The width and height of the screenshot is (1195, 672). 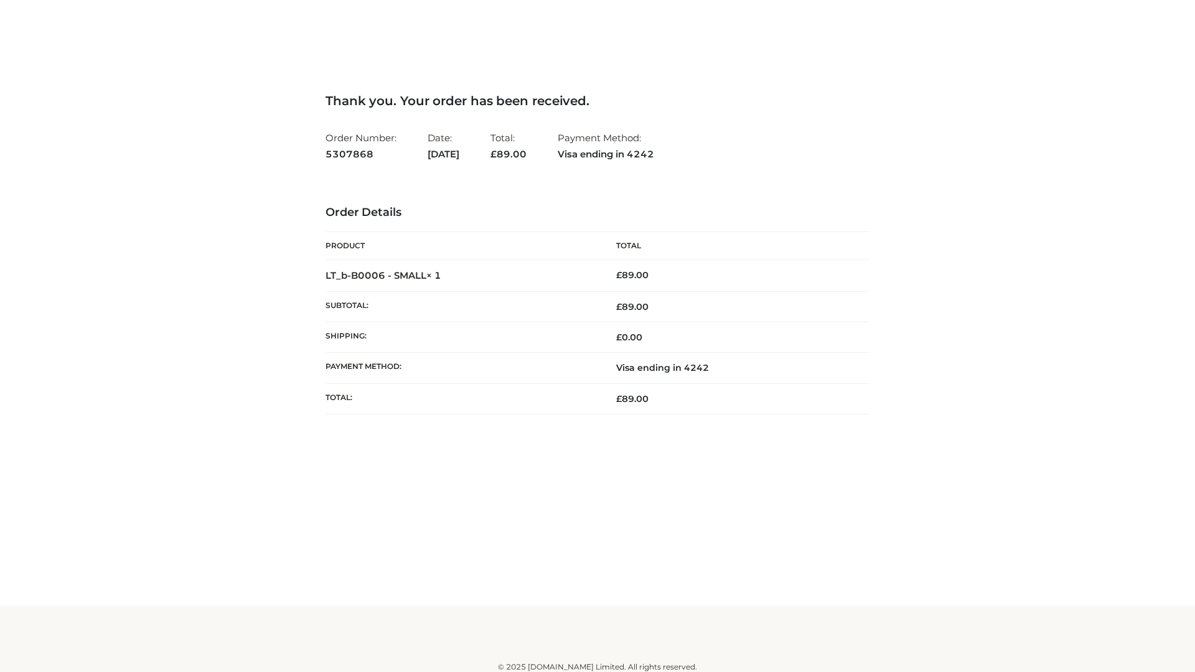 I want to click on th: Payment method:, so click(x=461, y=368).